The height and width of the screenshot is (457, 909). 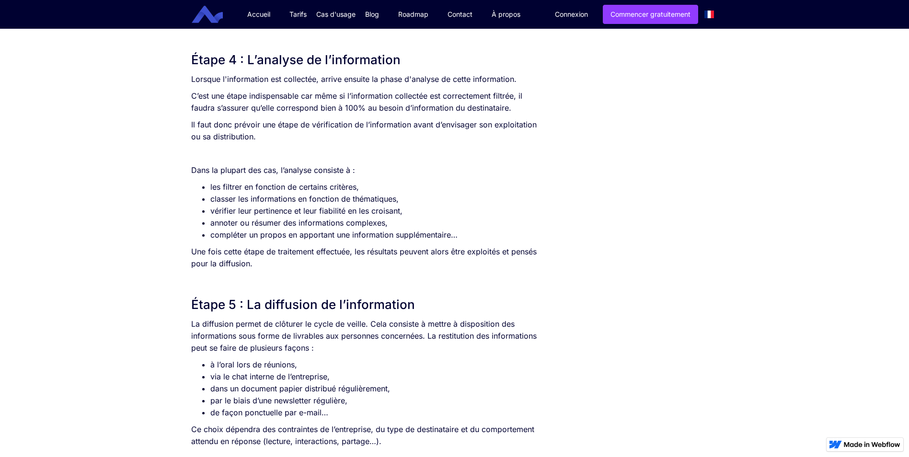 What do you see at coordinates (650, 14) in the screenshot?
I see `a: Commencer gratuitement` at bounding box center [650, 14].